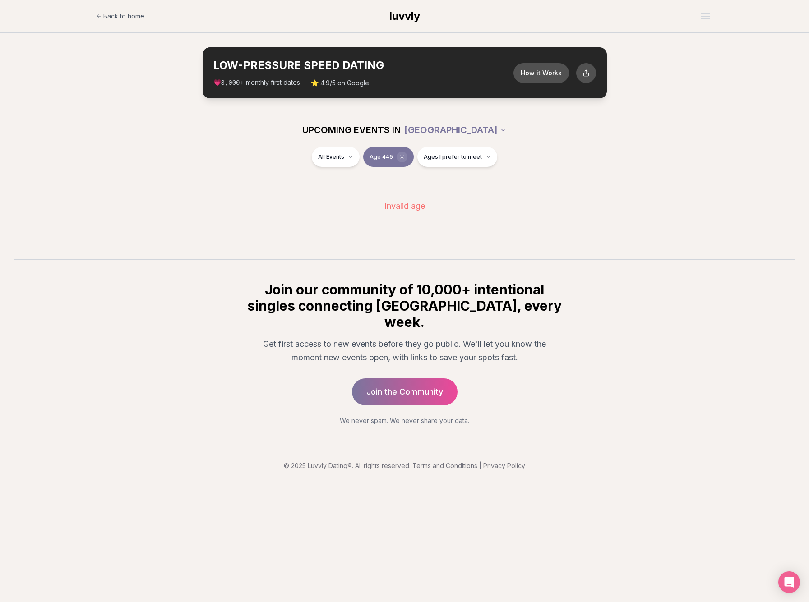 This screenshot has height=602, width=809. I want to click on span: Age 445, so click(381, 157).